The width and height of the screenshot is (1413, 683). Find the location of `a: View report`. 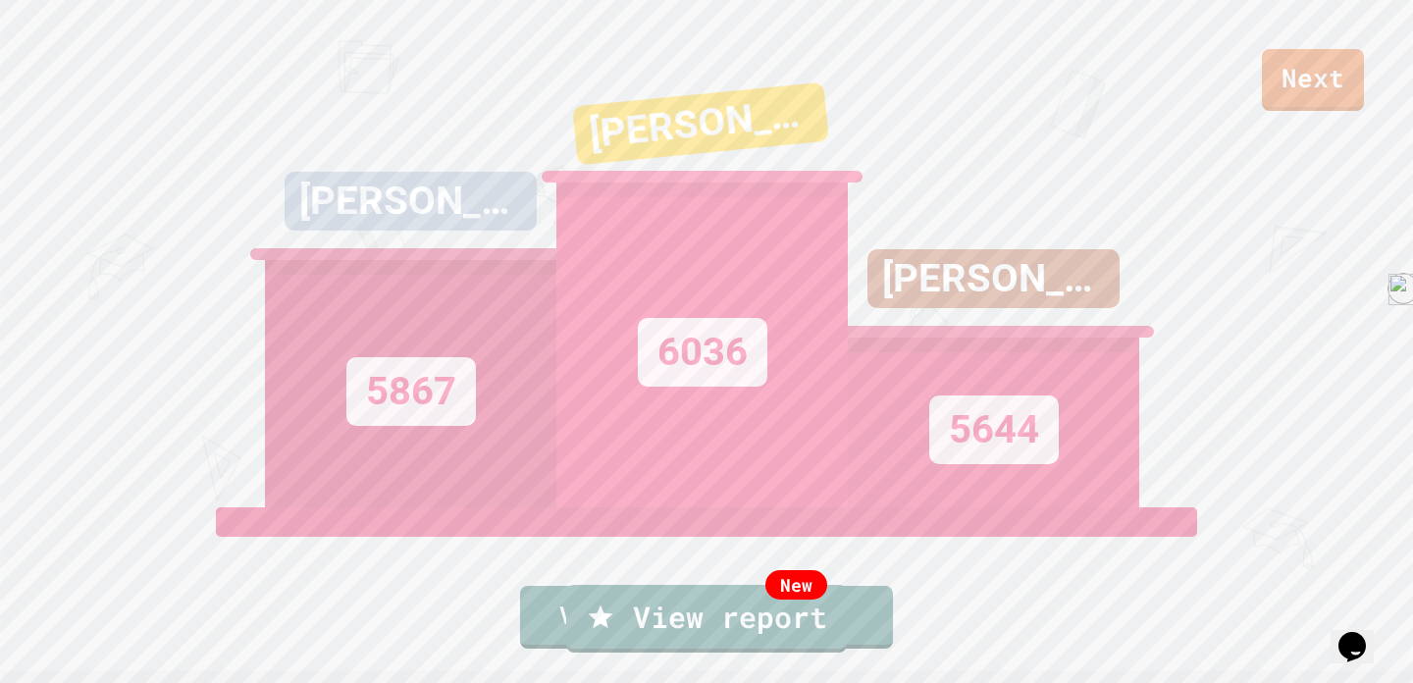

a: View report is located at coordinates (707, 618).